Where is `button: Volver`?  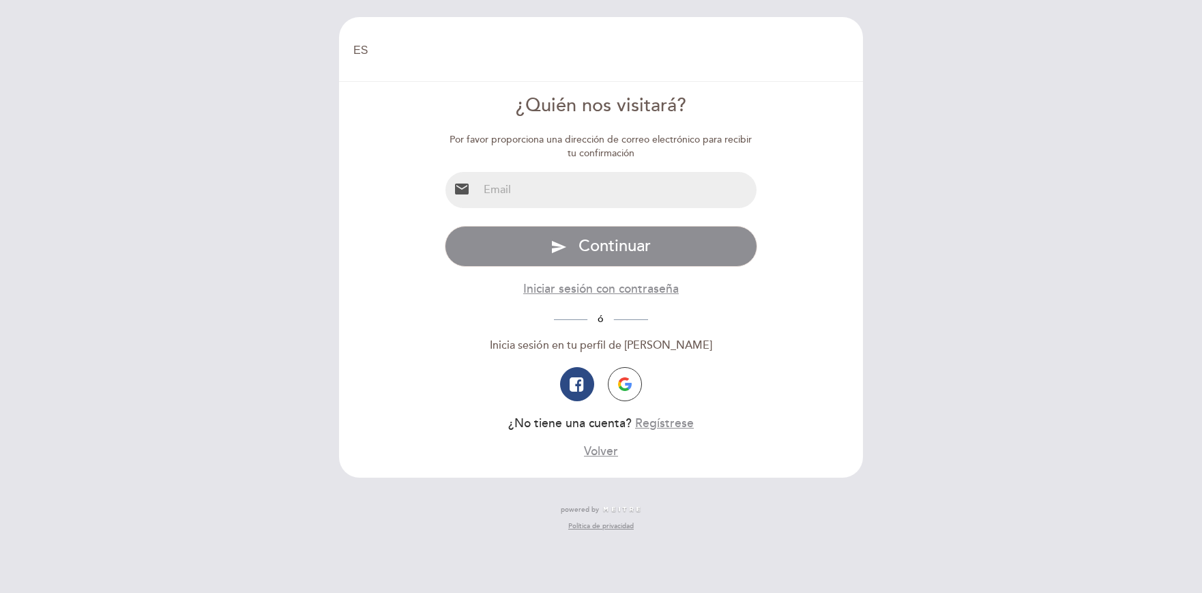
button: Volver is located at coordinates (601, 451).